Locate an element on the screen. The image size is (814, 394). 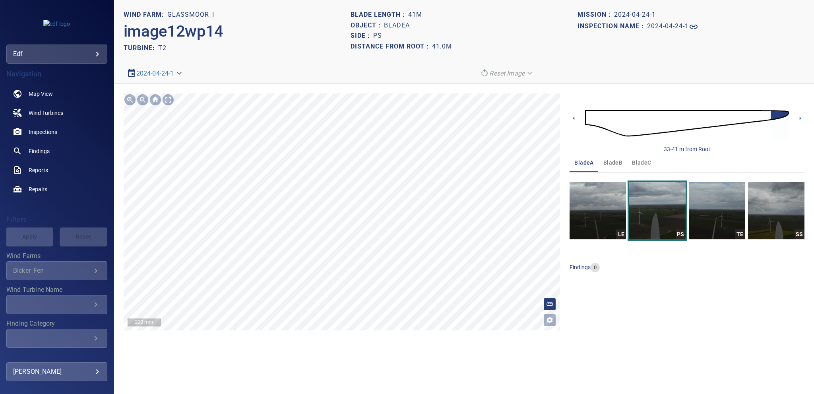
a: SS is located at coordinates (777, 211).